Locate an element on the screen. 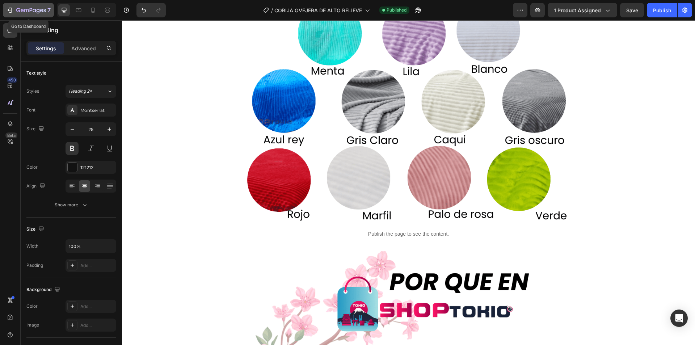 The width and height of the screenshot is (695, 345). div: Undo/Redo is located at coordinates (151, 10).